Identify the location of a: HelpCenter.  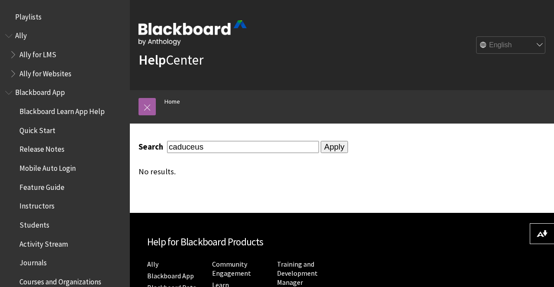
(171, 60).